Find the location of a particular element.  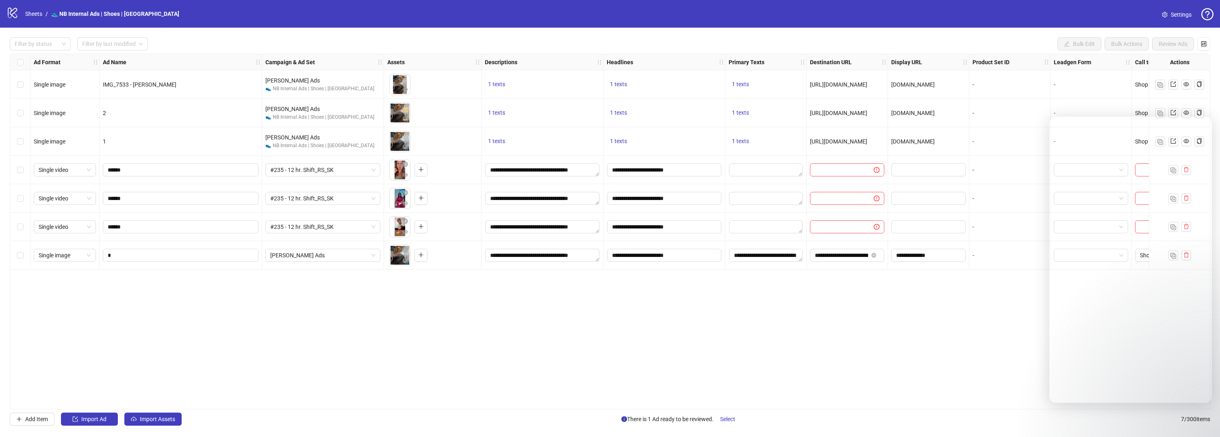

span: import is located at coordinates (75, 419).